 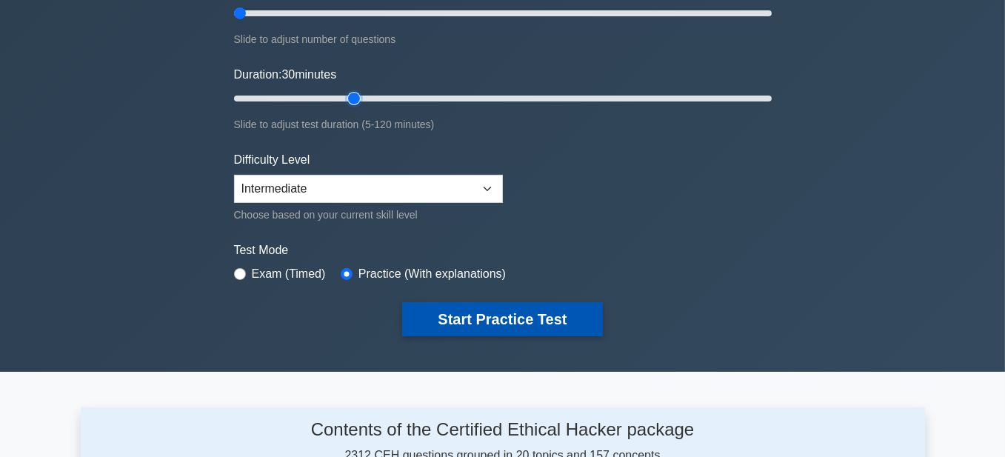 What do you see at coordinates (503, 39) in the screenshot?
I see `div: Slide to adjust number of questions` at bounding box center [503, 39].